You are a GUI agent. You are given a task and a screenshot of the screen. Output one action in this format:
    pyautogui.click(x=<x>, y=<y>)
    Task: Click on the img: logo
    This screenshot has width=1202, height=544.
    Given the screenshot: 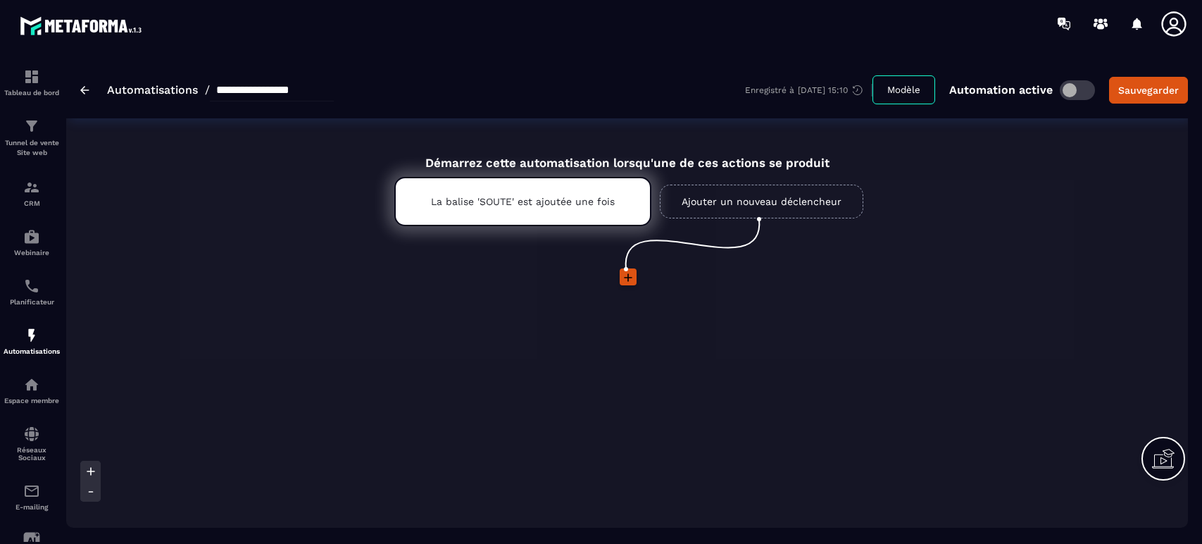 What is the action you would take?
    pyautogui.click(x=83, y=25)
    